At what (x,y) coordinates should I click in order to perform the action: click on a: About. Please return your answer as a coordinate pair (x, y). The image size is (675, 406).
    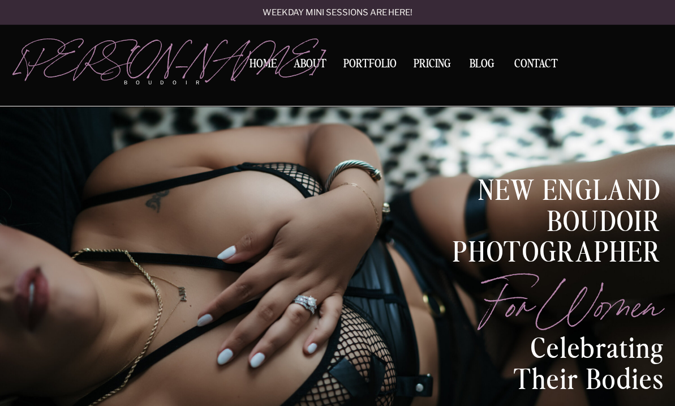
    Looking at the image, I should click on (310, 66).